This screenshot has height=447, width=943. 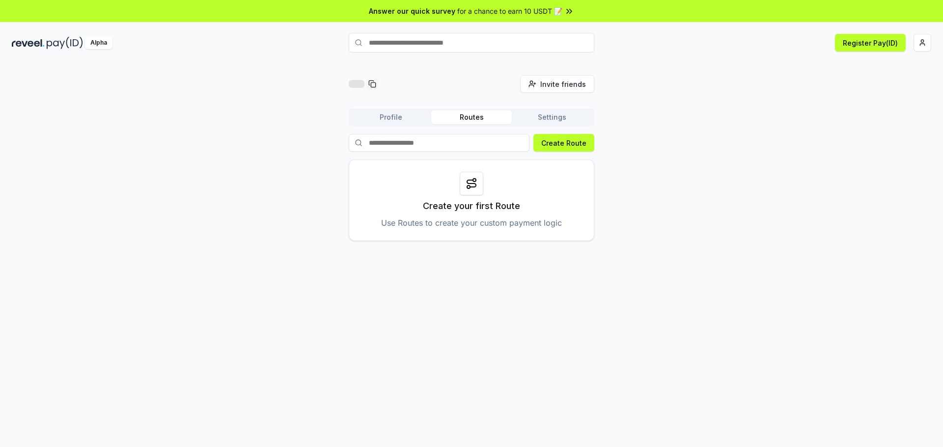 I want to click on img: reveel_dark, so click(x=28, y=43).